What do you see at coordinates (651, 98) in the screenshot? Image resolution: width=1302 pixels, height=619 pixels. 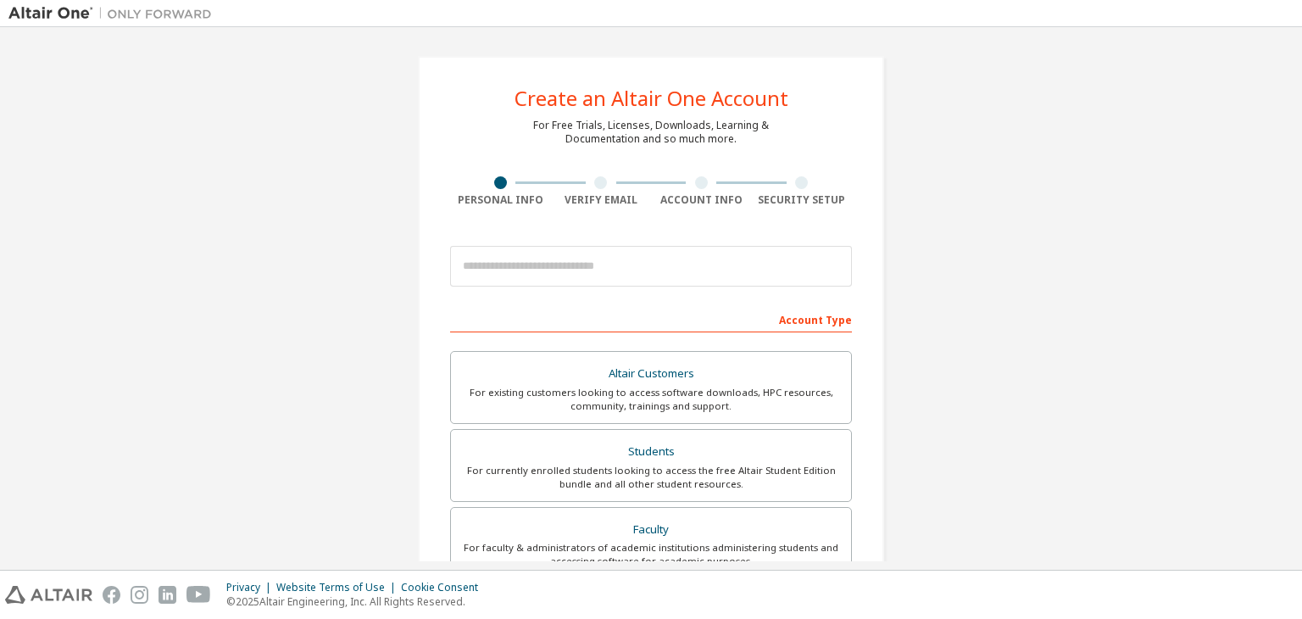 I see `div: Create an Altair One Account` at bounding box center [651, 98].